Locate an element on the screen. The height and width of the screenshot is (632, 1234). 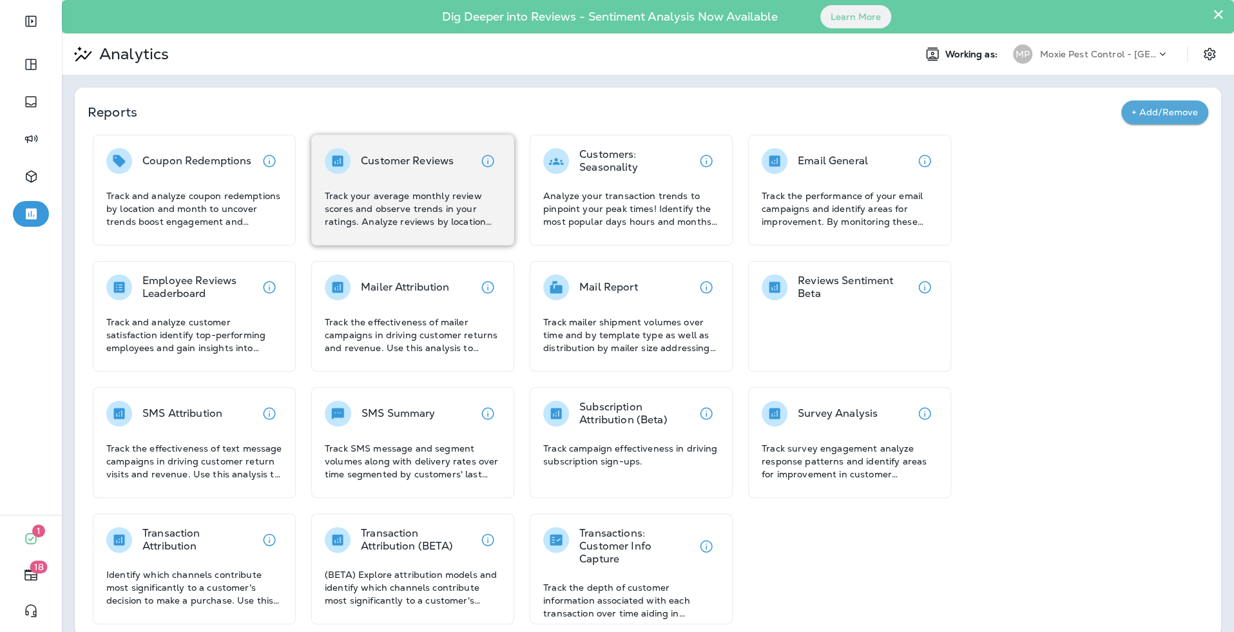
p: Track your average monthly review scores and observe trends in your ratings. Analyze reviews by l... is located at coordinates (412, 209).